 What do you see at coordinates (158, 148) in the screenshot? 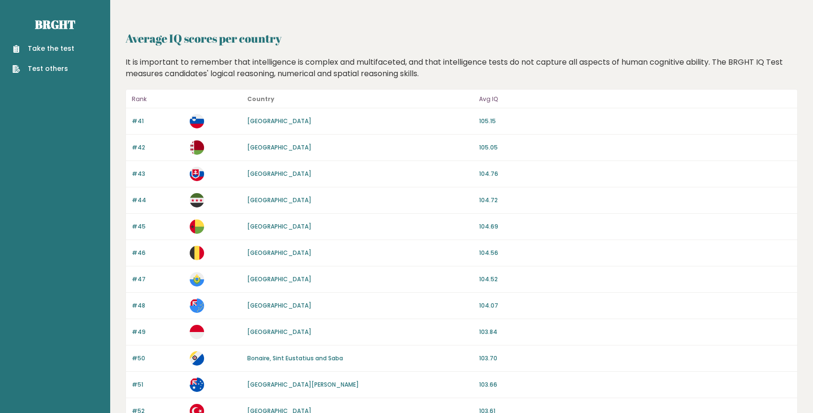
I see `p: #42` at bounding box center [158, 148].